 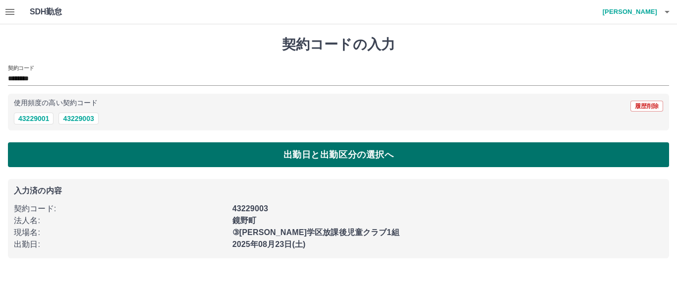 What do you see at coordinates (120, 208) in the screenshot?
I see `p: 契約コード :` at bounding box center [120, 208].